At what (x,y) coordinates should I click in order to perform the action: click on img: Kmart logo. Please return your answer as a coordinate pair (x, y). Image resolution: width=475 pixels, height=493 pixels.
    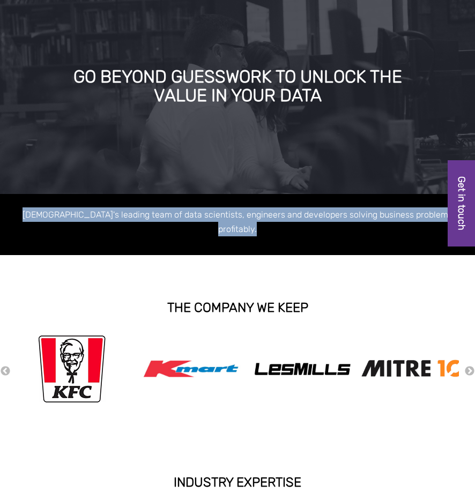
    Looking at the image, I should click on (191, 369).